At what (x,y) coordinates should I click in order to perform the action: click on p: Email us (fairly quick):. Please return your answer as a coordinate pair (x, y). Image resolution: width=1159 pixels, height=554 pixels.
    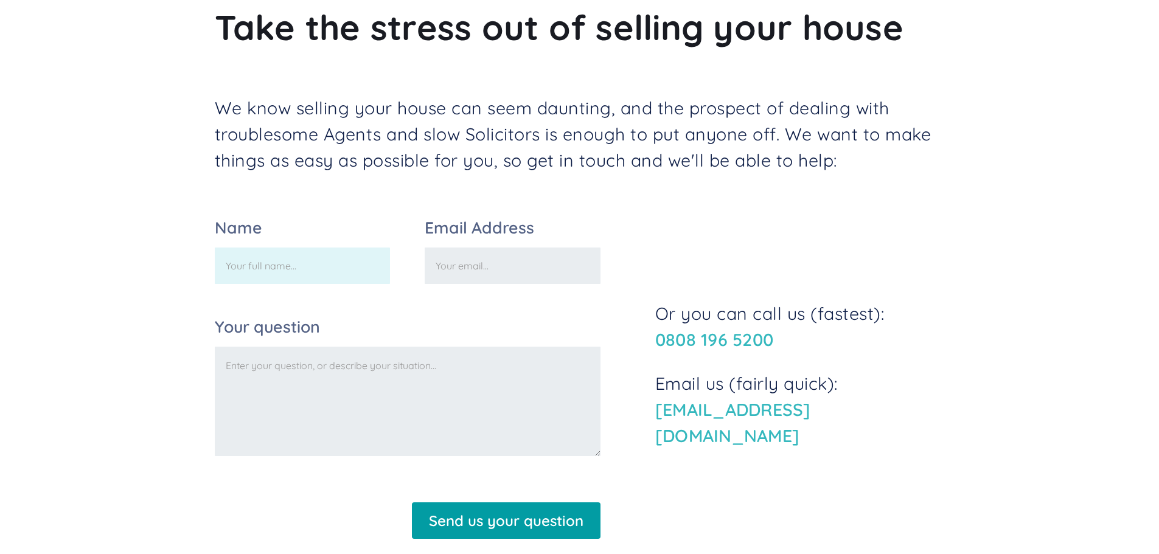
    Looking at the image, I should click on (800, 409).